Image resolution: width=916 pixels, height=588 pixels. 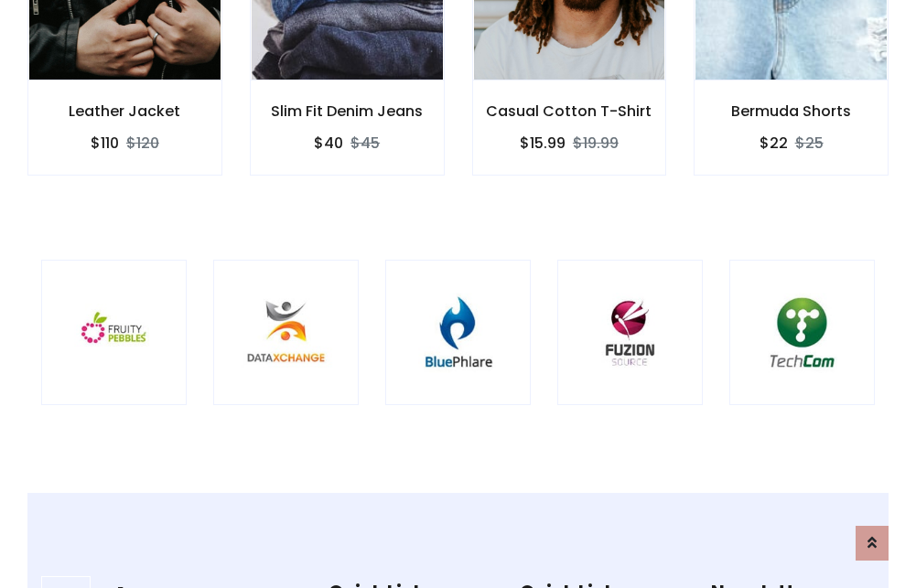 I want to click on h6: Bermuda Shorts, so click(x=791, y=111).